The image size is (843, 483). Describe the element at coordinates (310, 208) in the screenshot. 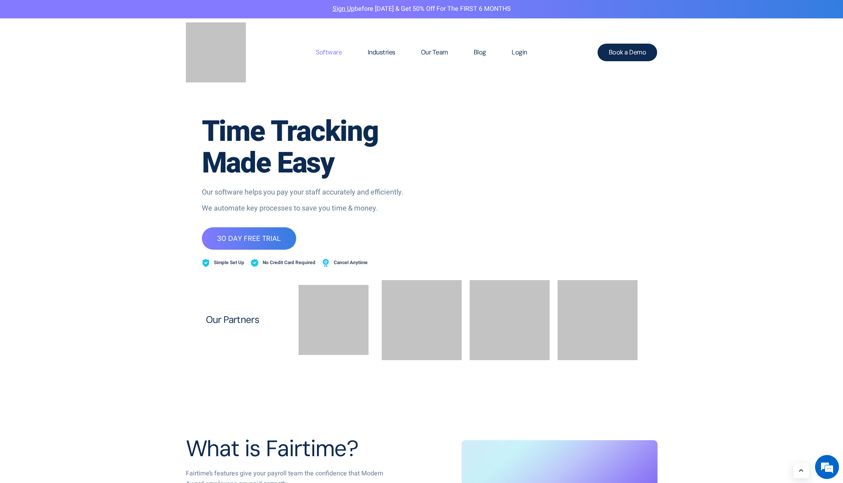

I see `p: We automate key processes to save you time & money.` at that location.